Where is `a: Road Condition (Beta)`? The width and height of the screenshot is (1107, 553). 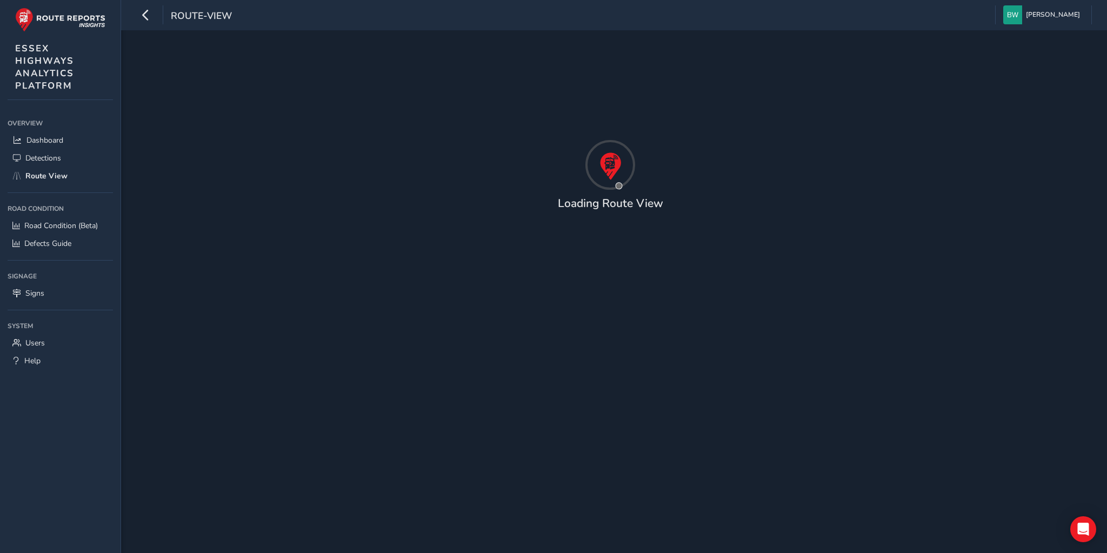
a: Road Condition (Beta) is located at coordinates (60, 225).